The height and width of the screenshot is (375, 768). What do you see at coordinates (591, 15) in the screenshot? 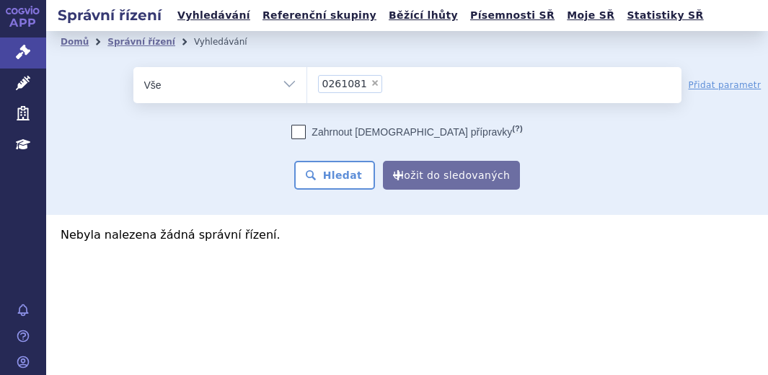
I see `a: Moje SŘ` at bounding box center [591, 15].